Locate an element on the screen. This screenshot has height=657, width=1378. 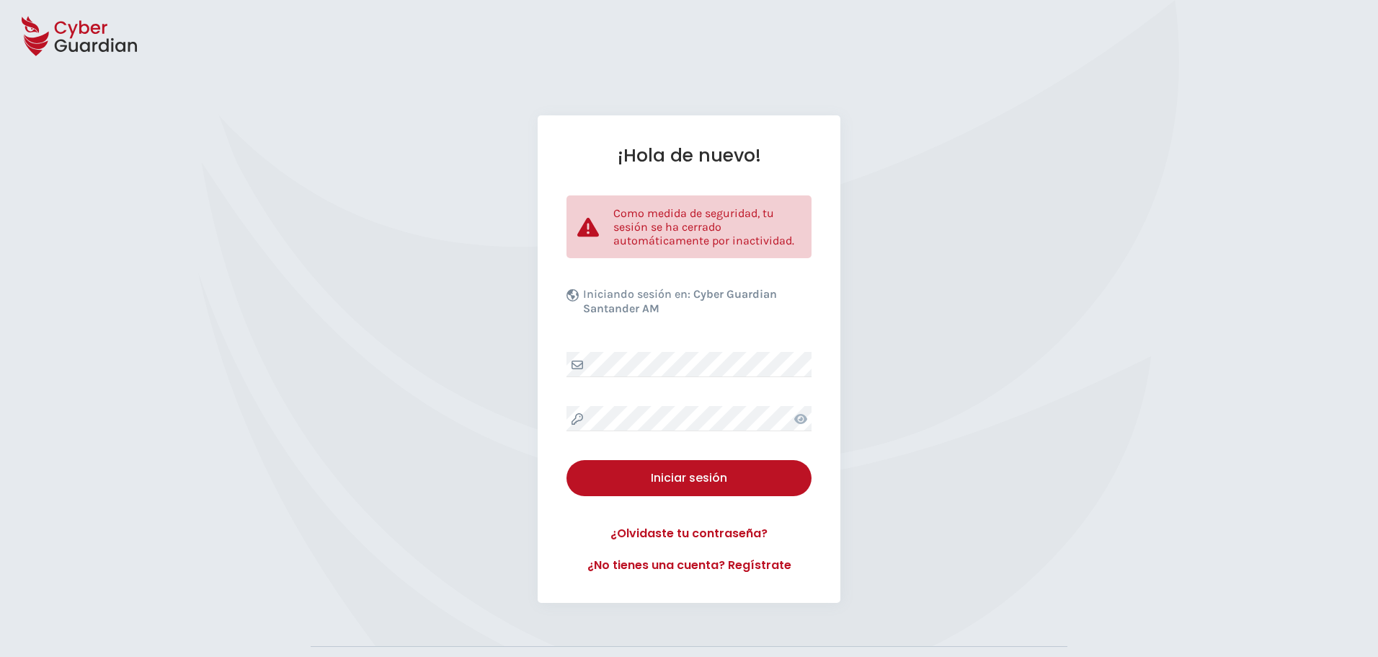
p: Como medida de seguridad, tu sesión se ha cerrado automáticamente por inactividad. is located at coordinates (707, 226).